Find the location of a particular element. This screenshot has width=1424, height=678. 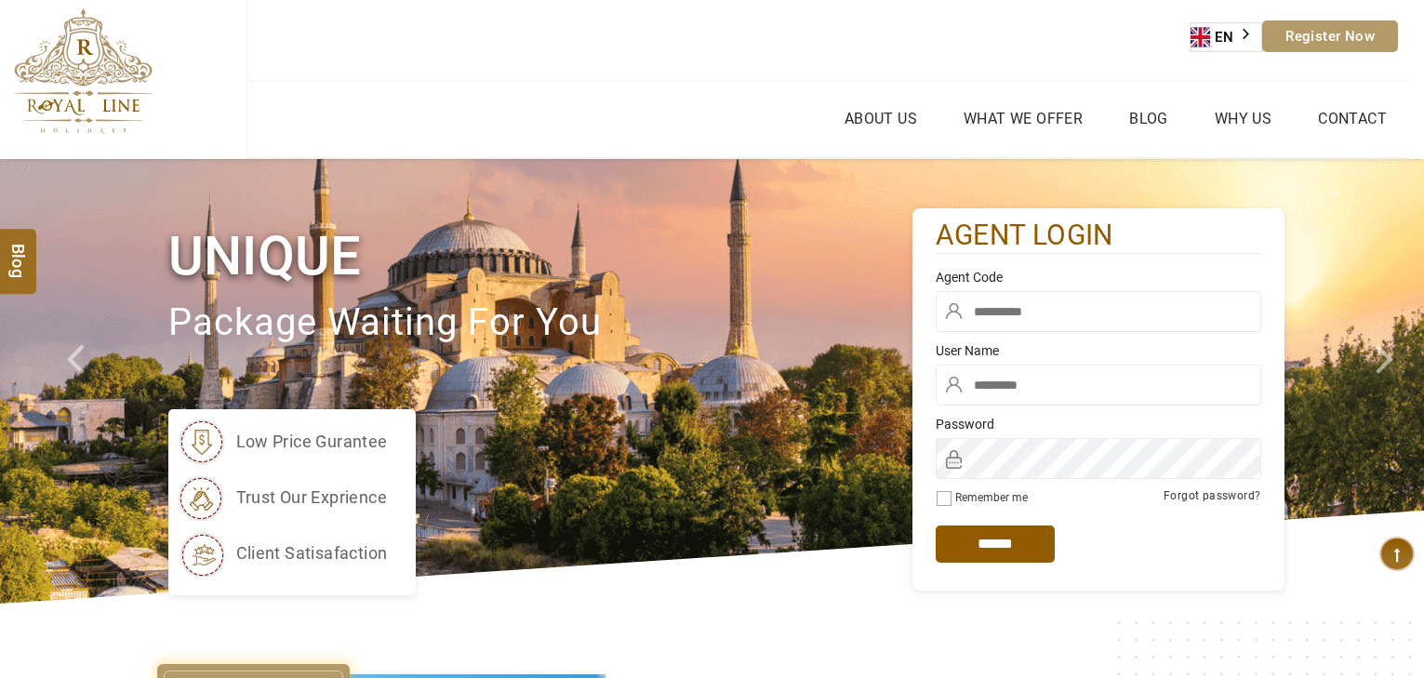

label: Remember me is located at coordinates (992, 498).